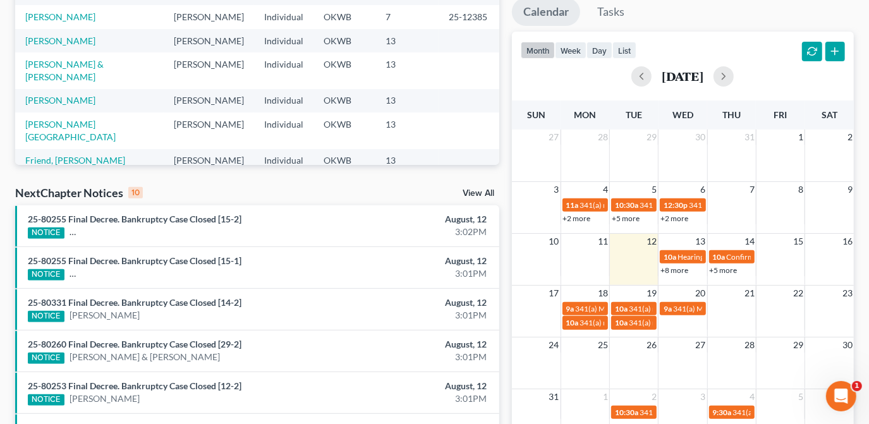 This screenshot has width=869, height=424. I want to click on a: View All, so click(479, 193).